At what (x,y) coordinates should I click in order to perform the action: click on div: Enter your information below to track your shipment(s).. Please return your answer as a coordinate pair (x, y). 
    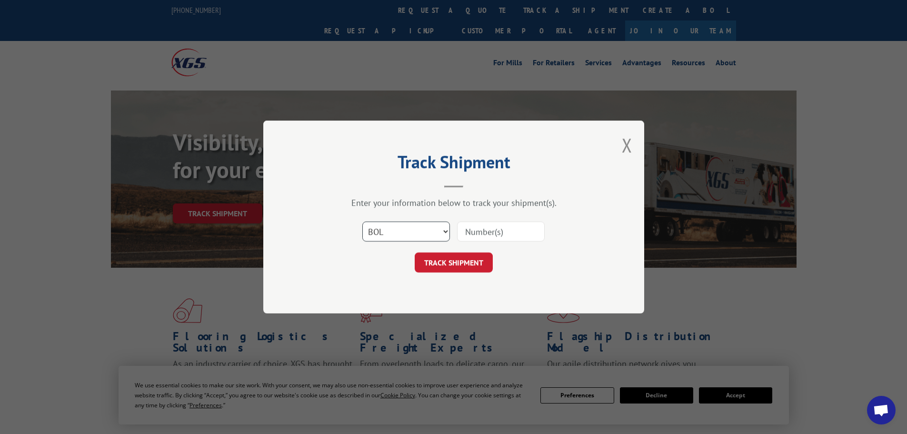
    Looking at the image, I should click on (454, 202).